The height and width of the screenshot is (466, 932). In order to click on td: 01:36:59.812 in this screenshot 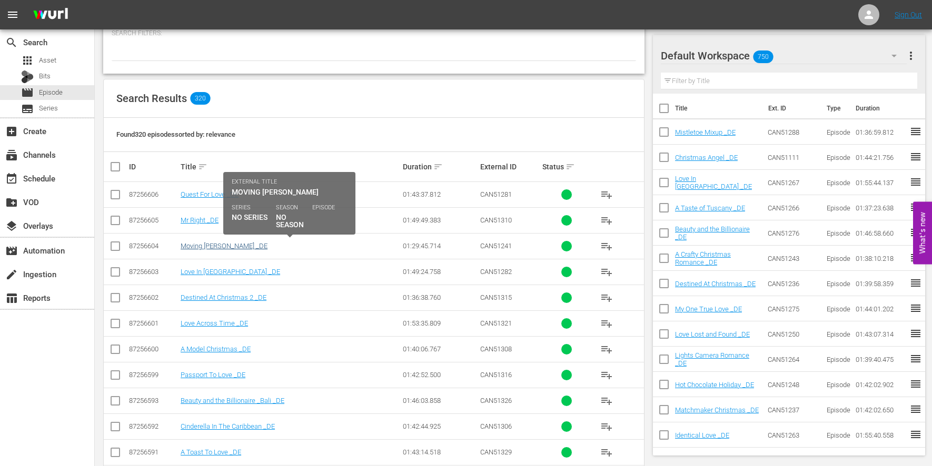, I will do `click(880, 132)`.